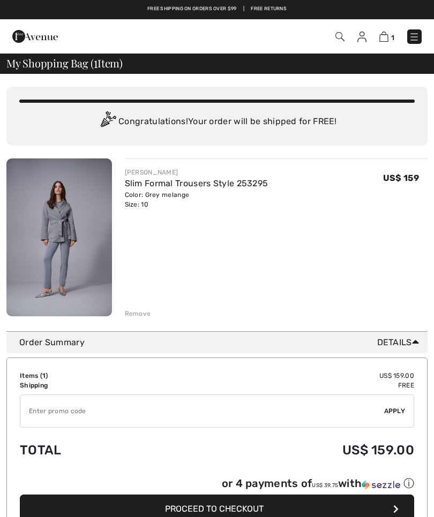  What do you see at coordinates (92, 385) in the screenshot?
I see `td: Shipping` at bounding box center [92, 385].